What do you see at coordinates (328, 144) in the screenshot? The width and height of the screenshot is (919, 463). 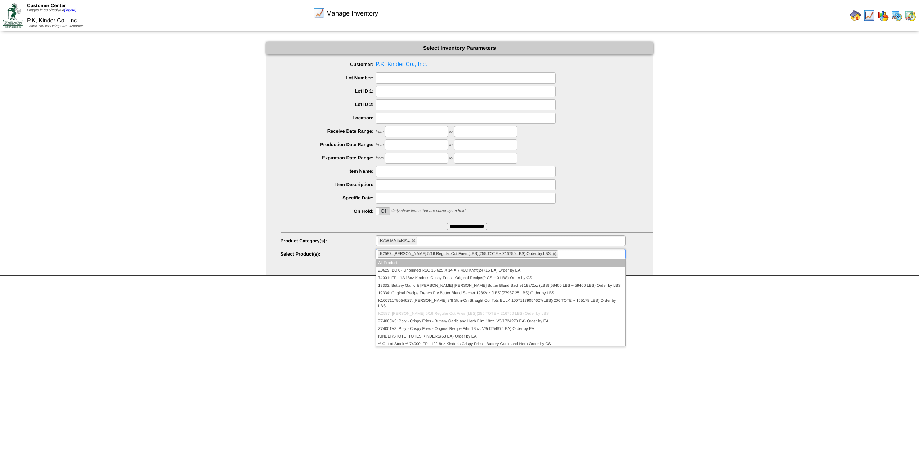 I see `label: Production Date Range:` at bounding box center [328, 144].